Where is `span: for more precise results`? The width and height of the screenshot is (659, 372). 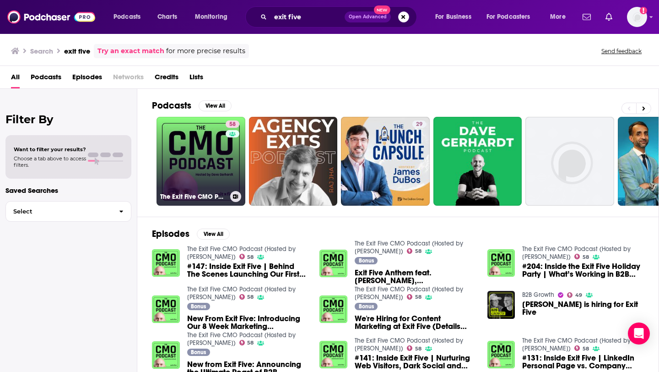 span: for more precise results is located at coordinates (205, 51).